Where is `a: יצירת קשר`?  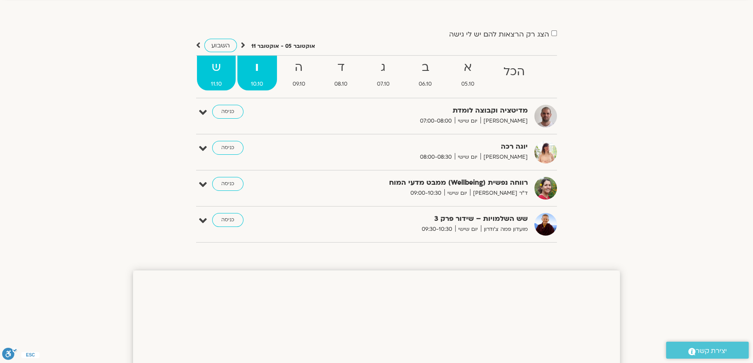 a: יצירת קשר is located at coordinates (708, 350).